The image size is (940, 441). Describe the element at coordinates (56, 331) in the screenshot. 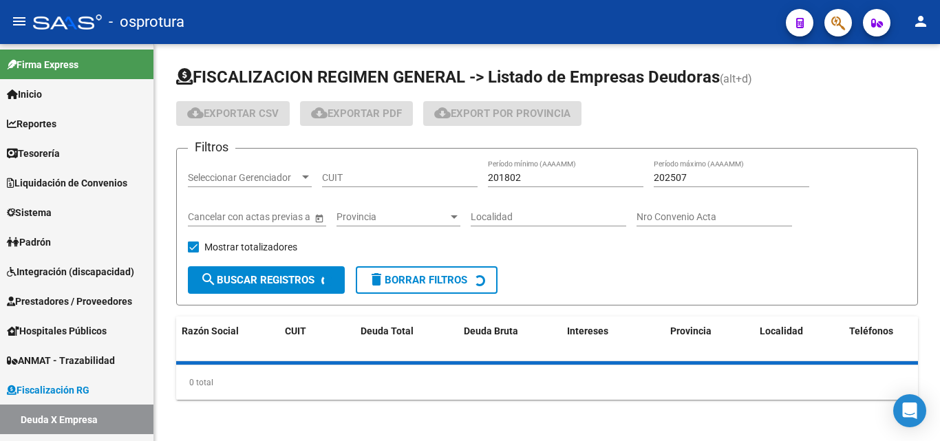

I see `span: Hospitales Públicos` at that location.